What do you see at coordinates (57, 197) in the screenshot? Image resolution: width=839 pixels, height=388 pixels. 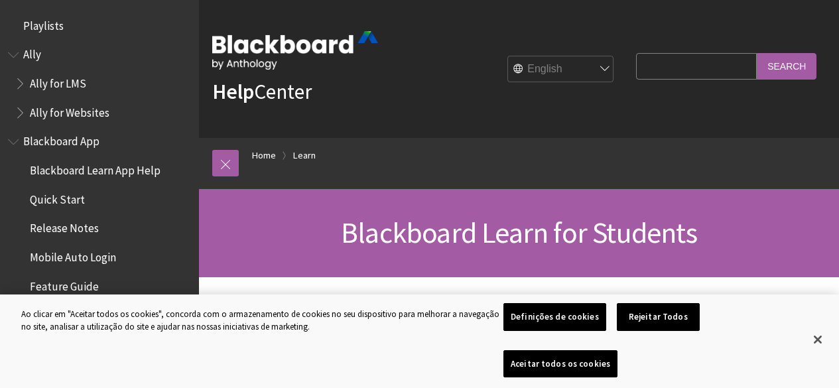 I see `span: Quick Start` at bounding box center [57, 197].